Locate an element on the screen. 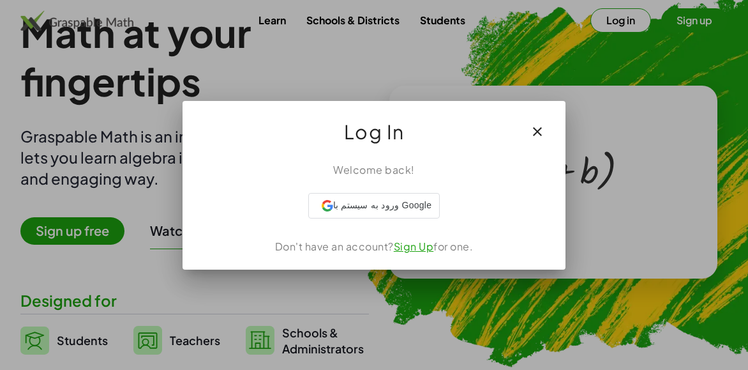 The height and width of the screenshot is (370, 748). span: ورود به سیستم با Google is located at coordinates (382, 205).